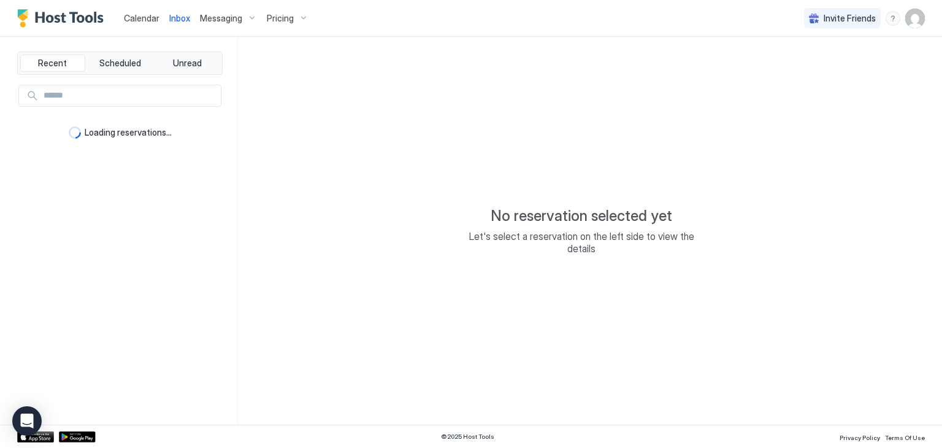 This screenshot has height=448, width=942. What do you see at coordinates (915, 18) in the screenshot?
I see `div: User profile` at bounding box center [915, 18].